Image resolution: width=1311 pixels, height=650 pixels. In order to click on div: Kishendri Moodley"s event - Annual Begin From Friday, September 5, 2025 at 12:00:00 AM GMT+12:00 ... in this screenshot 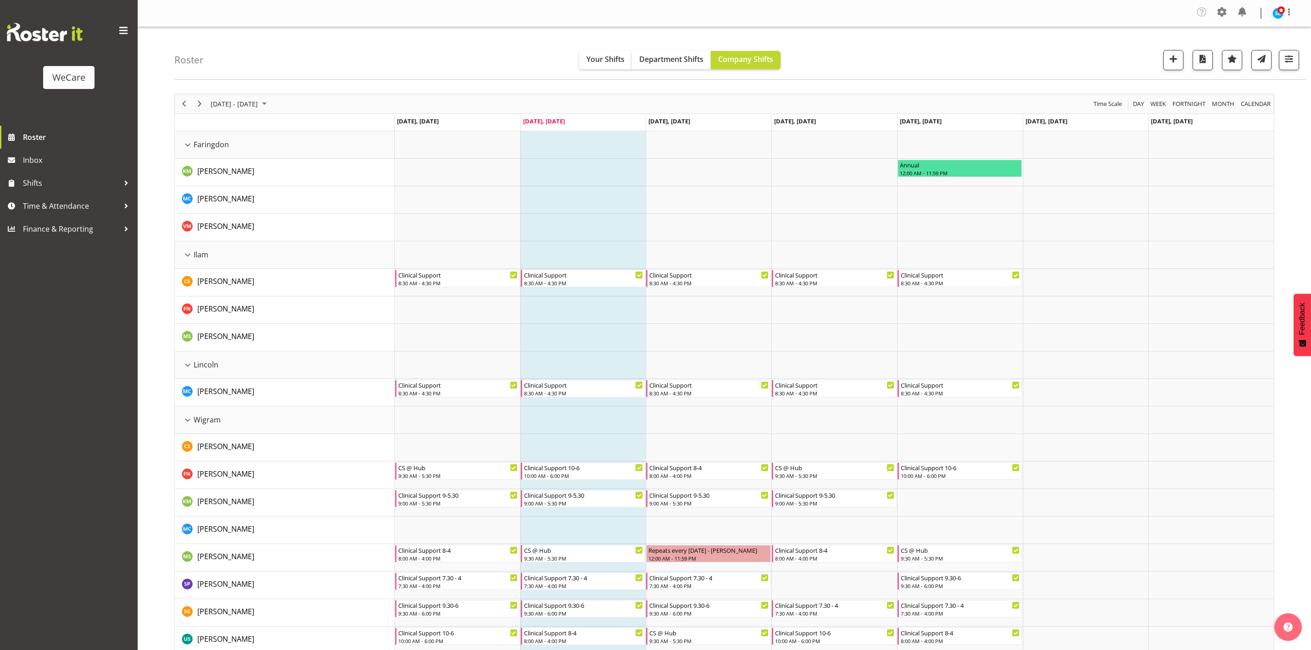, I will do `click(960, 168)`.